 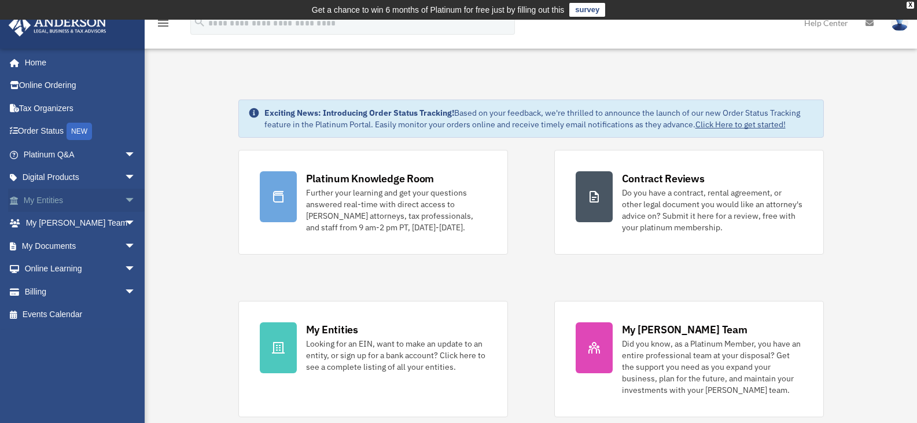 What do you see at coordinates (373, 359) in the screenshot?
I see `a: My Entities Looking for an EIN, want to make an update to an entity, or sign up for a bank accoun...` at bounding box center [373, 359].